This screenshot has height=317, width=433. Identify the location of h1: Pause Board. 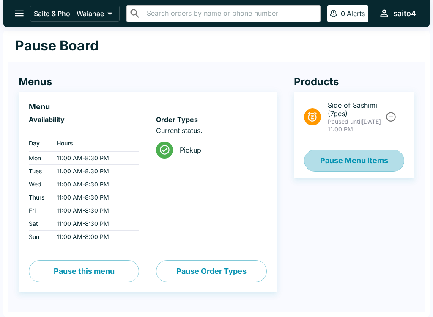
(57, 46).